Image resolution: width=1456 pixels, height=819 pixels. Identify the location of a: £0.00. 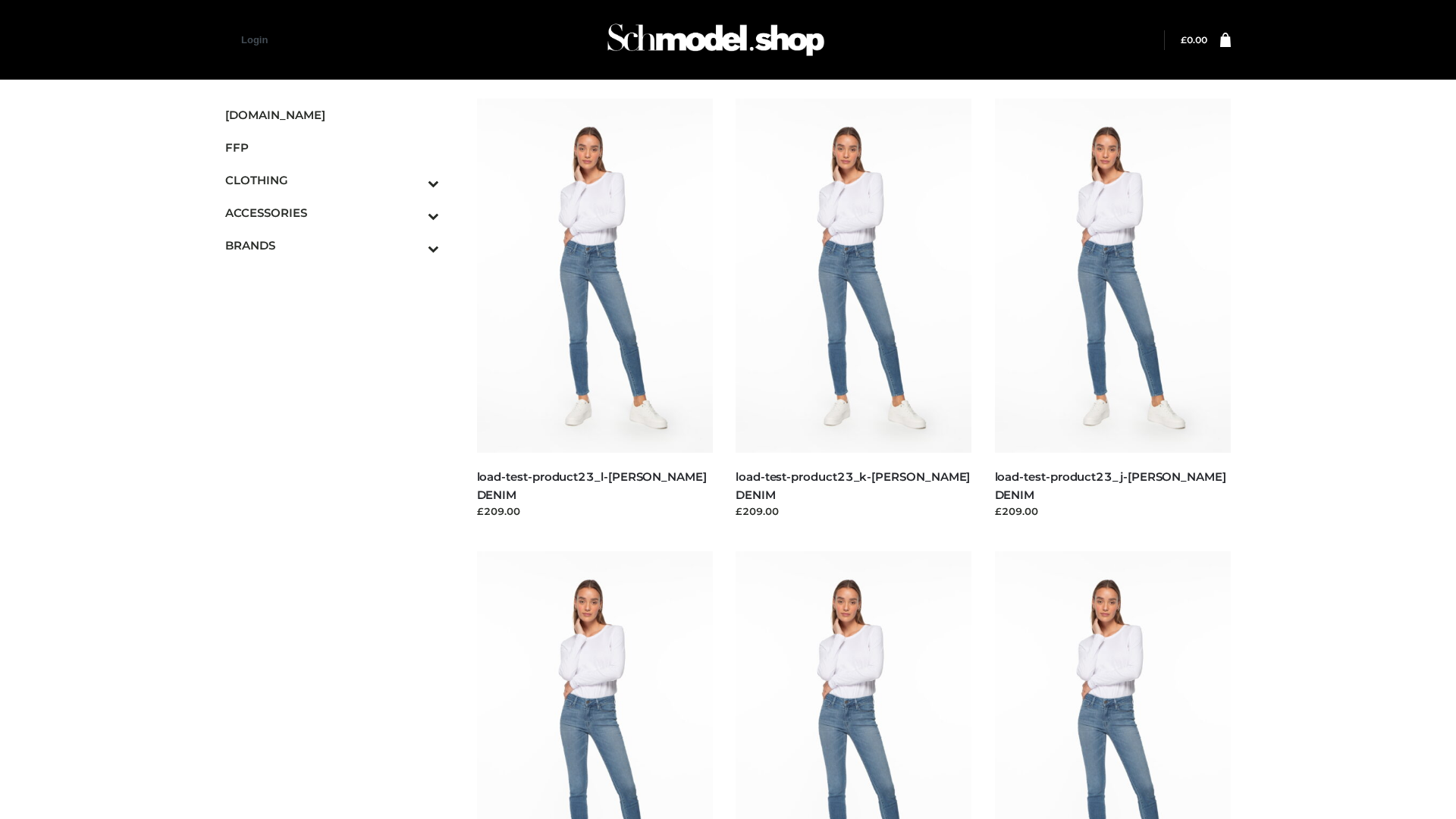
(1194, 40).